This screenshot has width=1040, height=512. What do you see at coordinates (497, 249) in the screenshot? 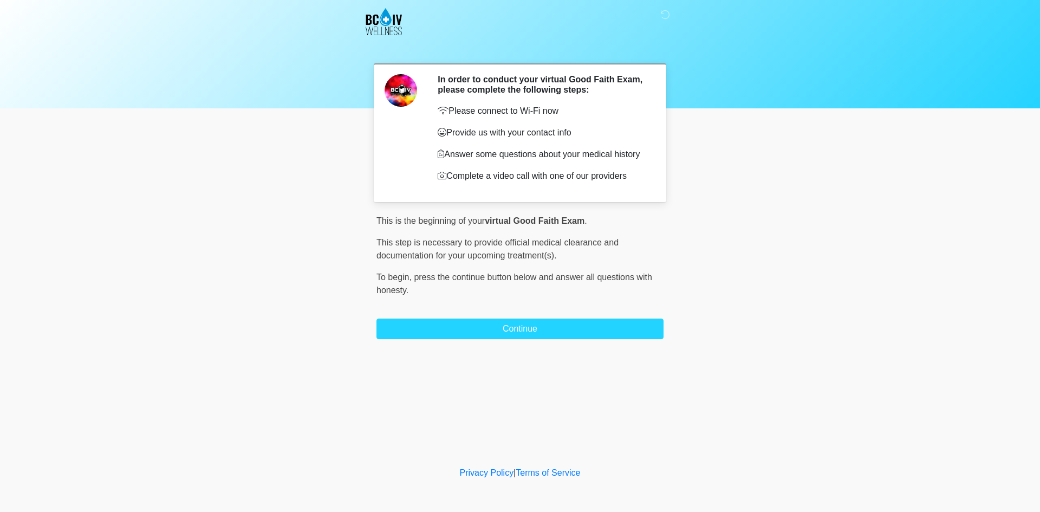
I see `span: This step is necessary to provide official medical clearance and documentation for your upcoming ...` at bounding box center [497, 249].